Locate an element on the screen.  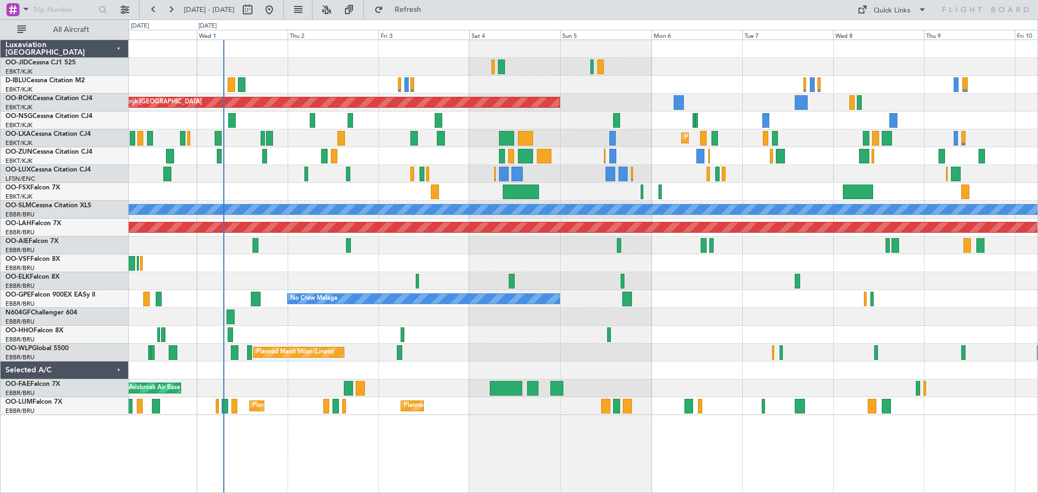
button: Refresh is located at coordinates (402, 10).